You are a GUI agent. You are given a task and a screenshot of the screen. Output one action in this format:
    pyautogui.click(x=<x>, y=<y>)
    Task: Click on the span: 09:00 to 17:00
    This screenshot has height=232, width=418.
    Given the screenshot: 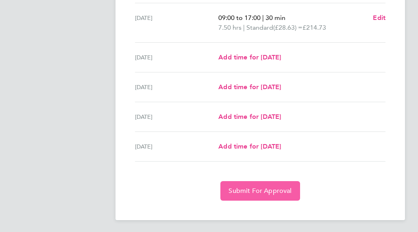 What is the action you would take?
    pyautogui.click(x=240, y=17)
    